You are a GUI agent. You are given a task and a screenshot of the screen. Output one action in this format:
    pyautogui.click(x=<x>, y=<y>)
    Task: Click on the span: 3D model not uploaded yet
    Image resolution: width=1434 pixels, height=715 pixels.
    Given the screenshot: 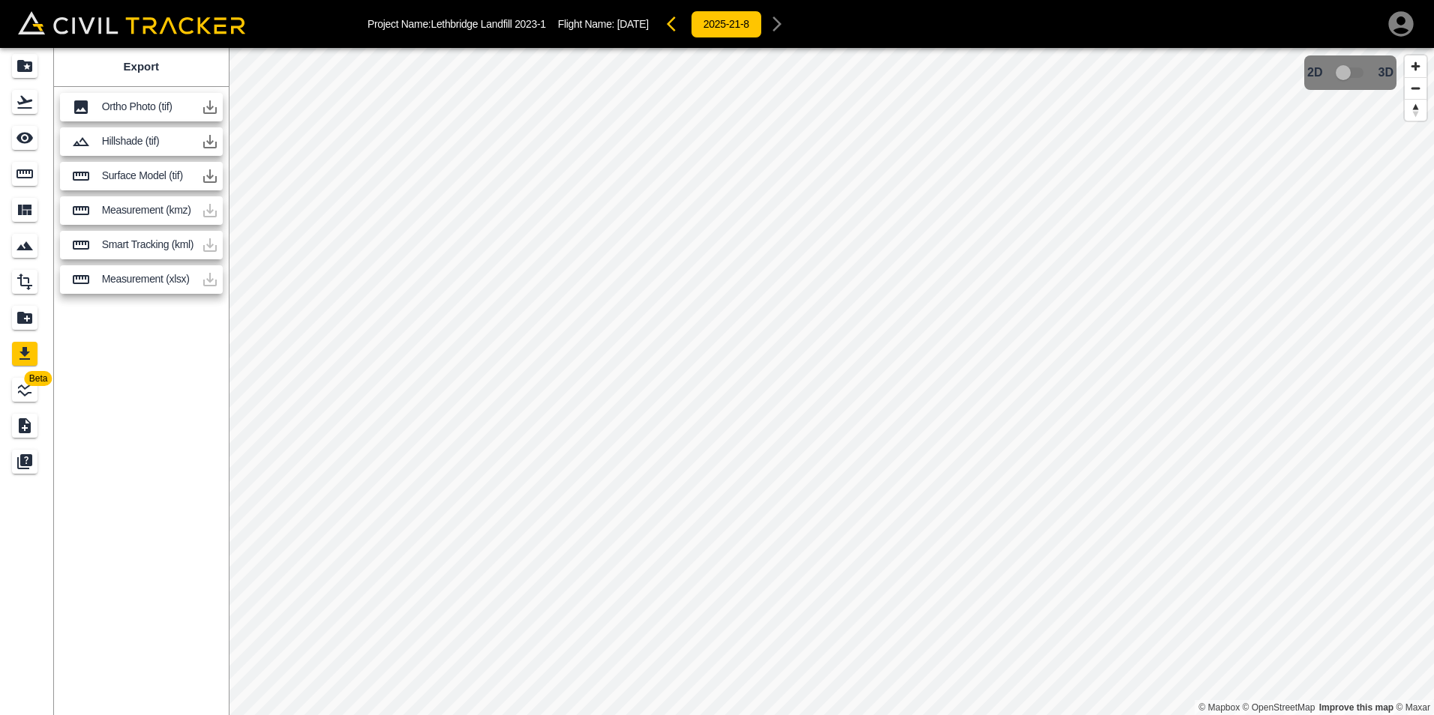 What is the action you would take?
    pyautogui.click(x=1350, y=73)
    